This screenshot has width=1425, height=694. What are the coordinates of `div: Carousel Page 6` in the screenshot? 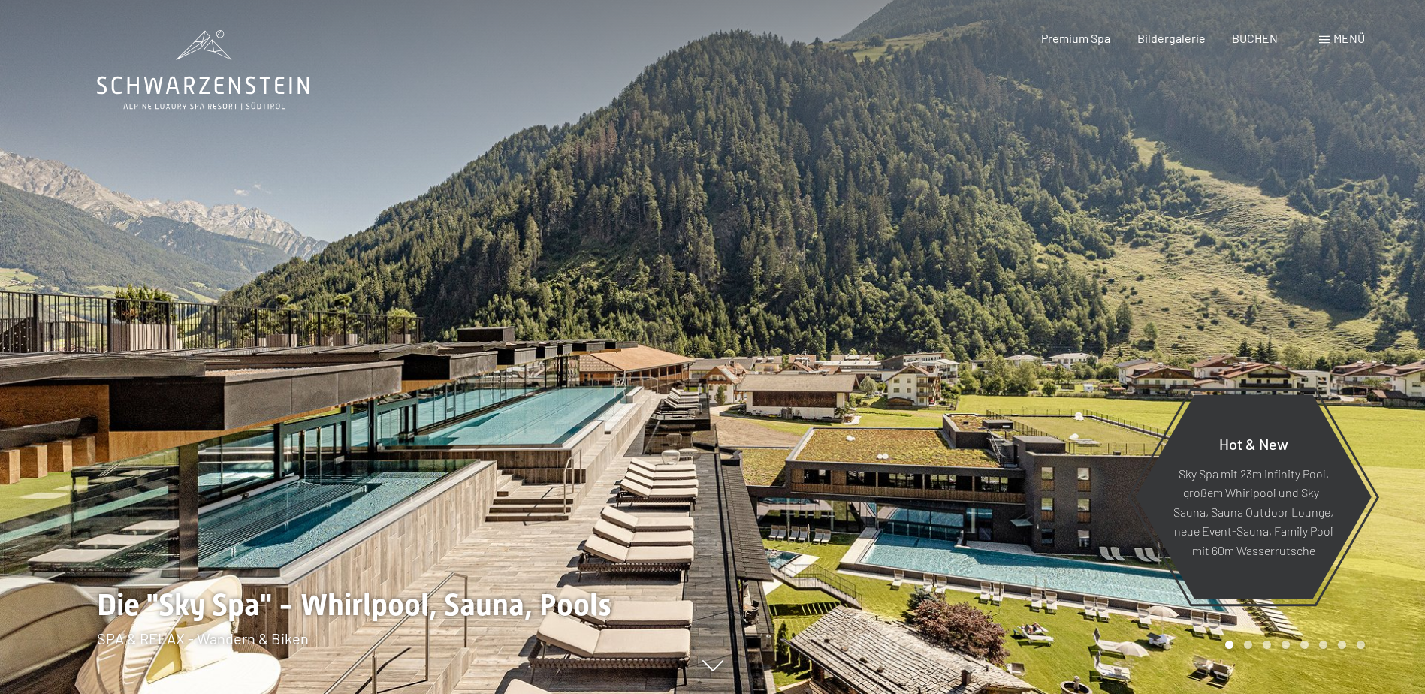 It's located at (1323, 645).